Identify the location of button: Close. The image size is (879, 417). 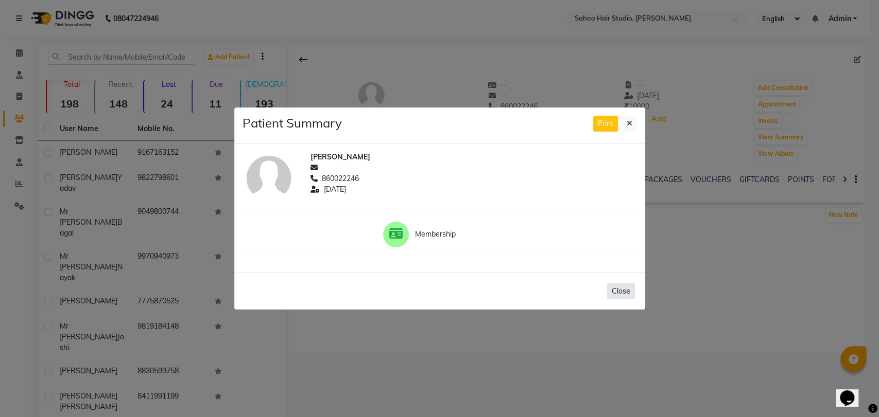
(621, 291).